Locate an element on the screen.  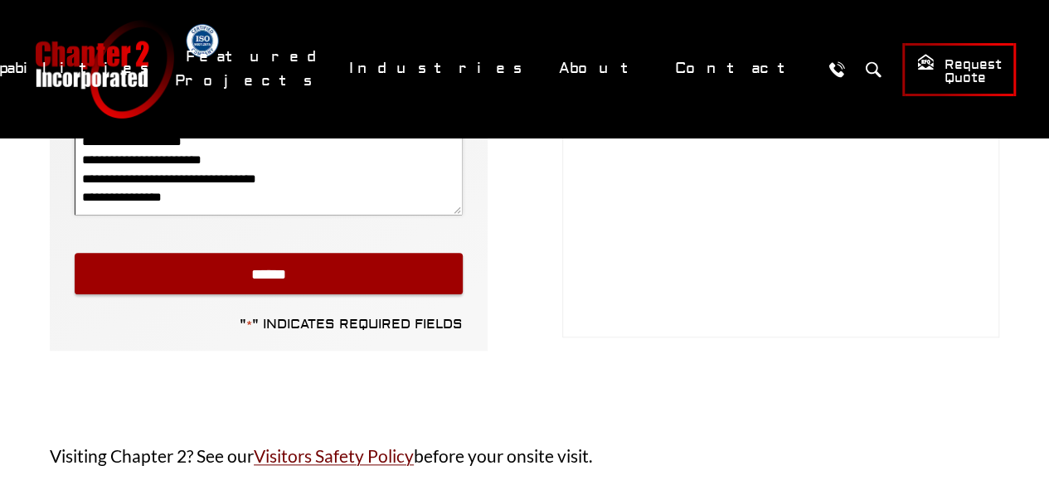
a: About is located at coordinates (602, 68).